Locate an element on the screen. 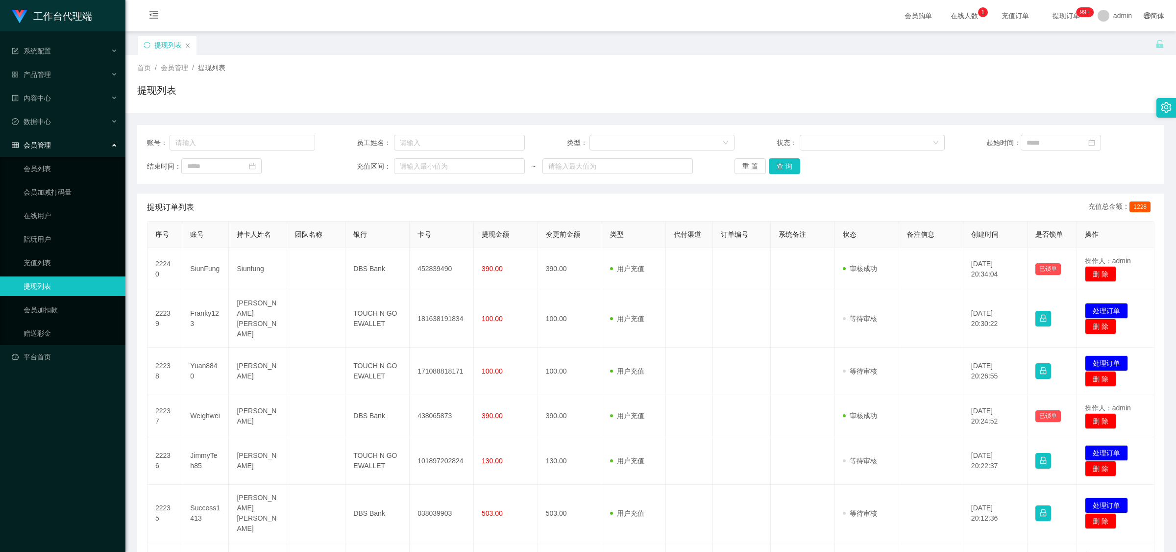  h1: 提现列表 is located at coordinates (157, 90).